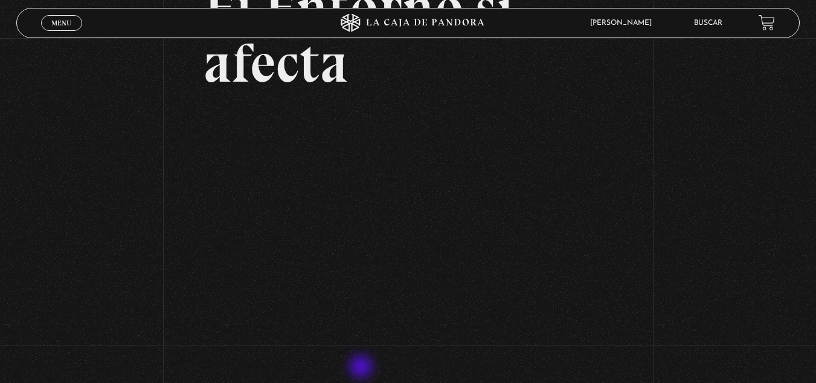 This screenshot has width=816, height=383. Describe the element at coordinates (61, 23) in the screenshot. I see `span: Menu` at that location.